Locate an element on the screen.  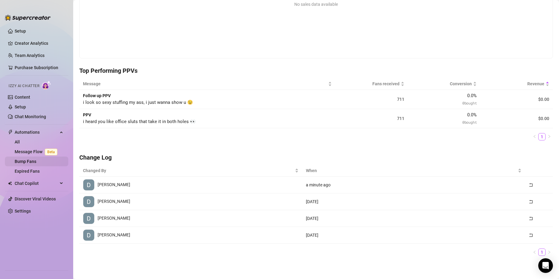
strong: PPV is located at coordinates (87, 115).